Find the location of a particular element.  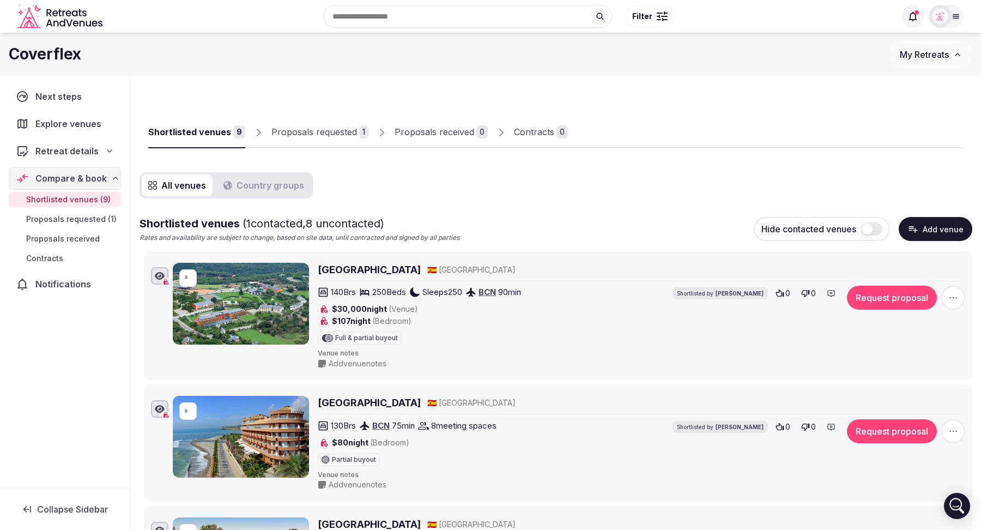

span: Hide contacted venues is located at coordinates (809, 229).